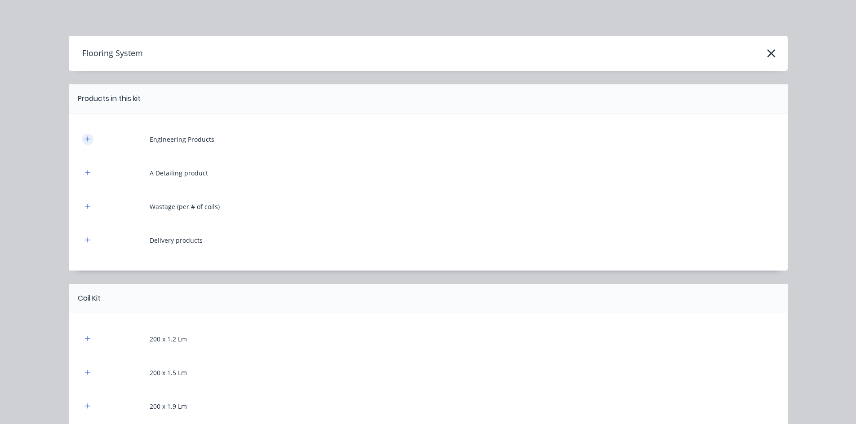 This screenshot has height=424, width=856. I want to click on div: Engineering Products, so click(182, 139).